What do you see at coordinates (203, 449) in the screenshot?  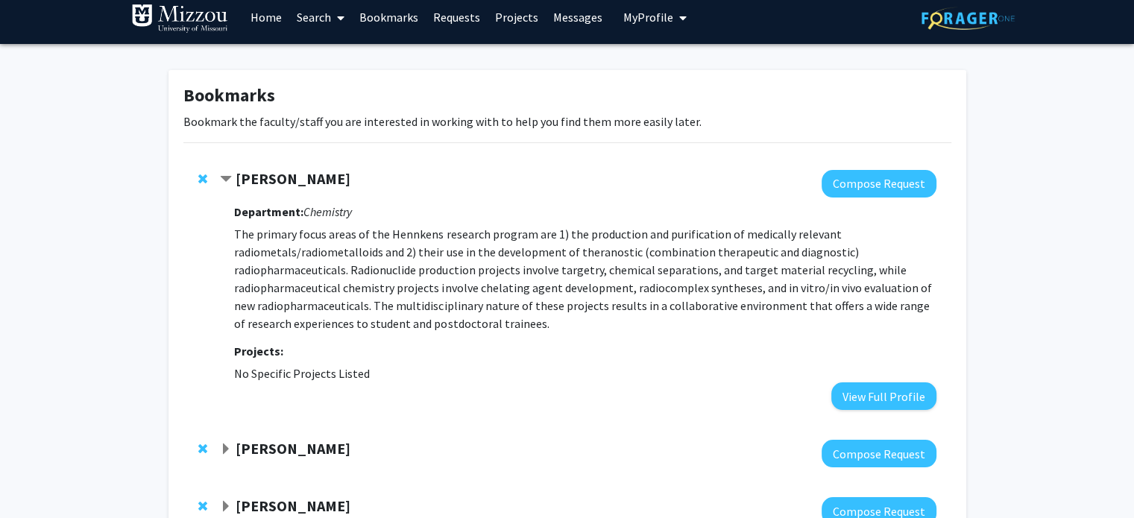 I see `span: Remove Timothy Glass from bookmarks` at bounding box center [203, 449].